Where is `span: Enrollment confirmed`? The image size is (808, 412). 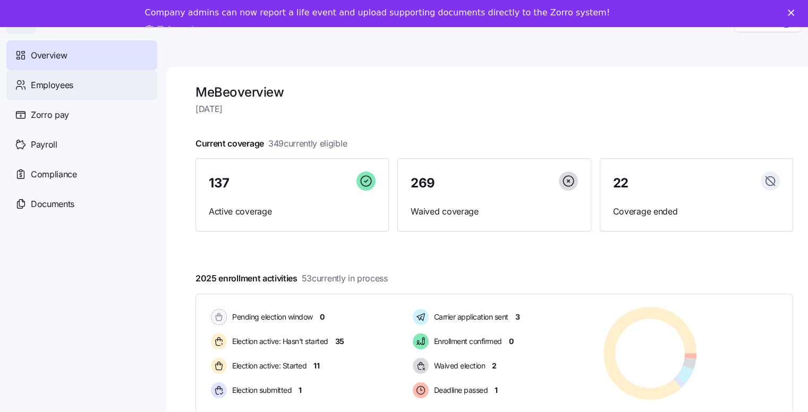 span: Enrollment confirmed is located at coordinates (467, 342).